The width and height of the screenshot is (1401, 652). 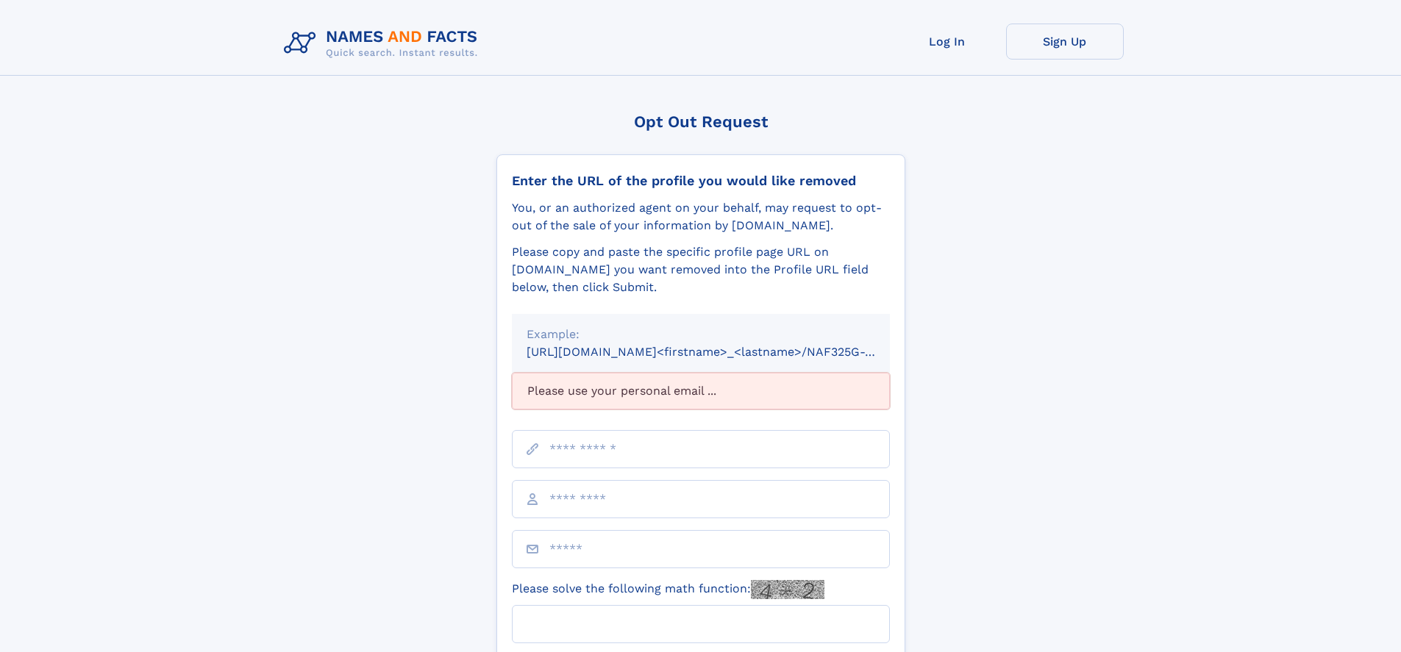 I want to click on div: You, or an authorized agent on your behalf, may request to opt-out of the sale of your informatio..., so click(x=701, y=217).